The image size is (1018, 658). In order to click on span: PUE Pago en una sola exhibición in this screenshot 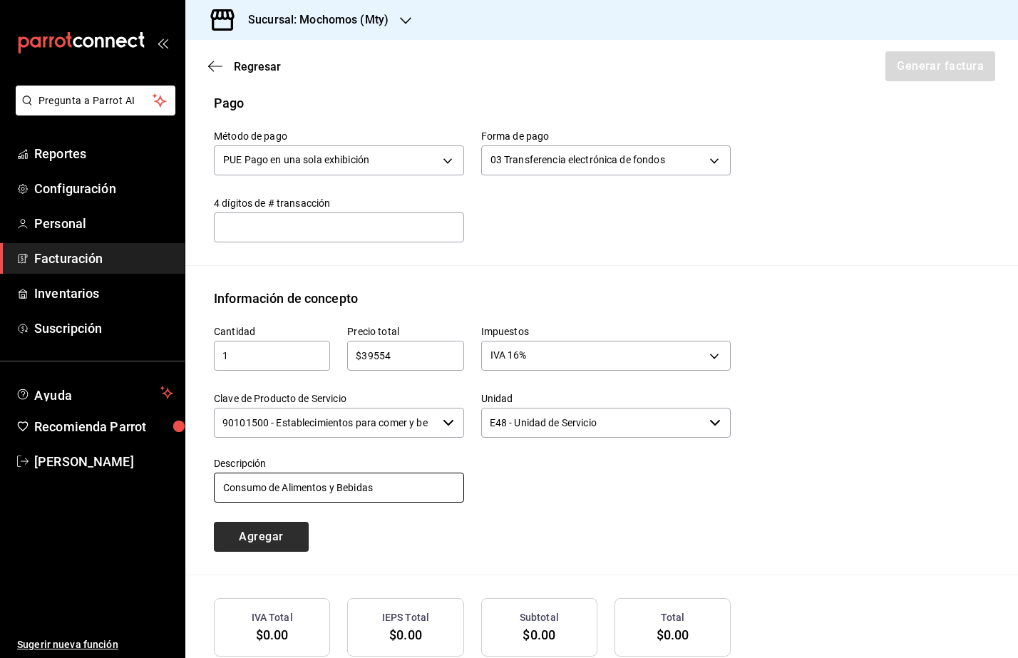, I will do `click(296, 160)`.